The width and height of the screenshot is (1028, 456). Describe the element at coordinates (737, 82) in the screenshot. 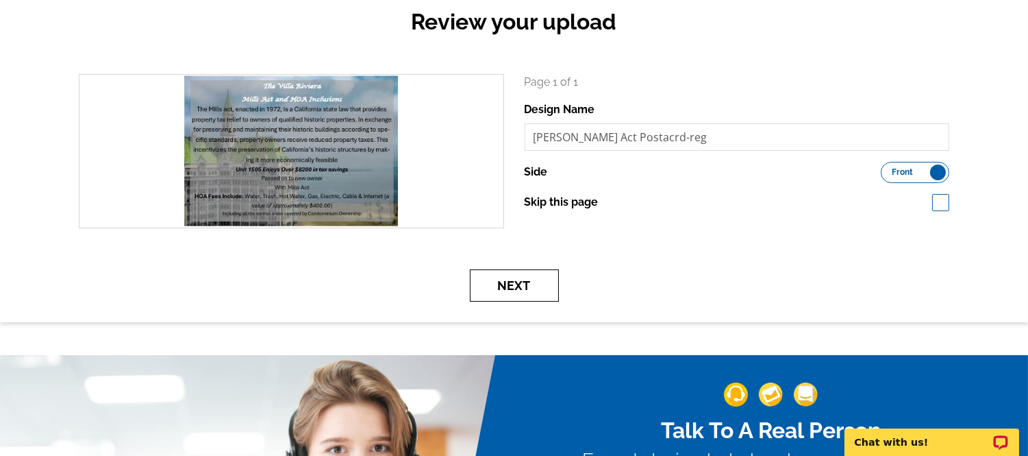

I see `p: Page 1 of 1` at that location.